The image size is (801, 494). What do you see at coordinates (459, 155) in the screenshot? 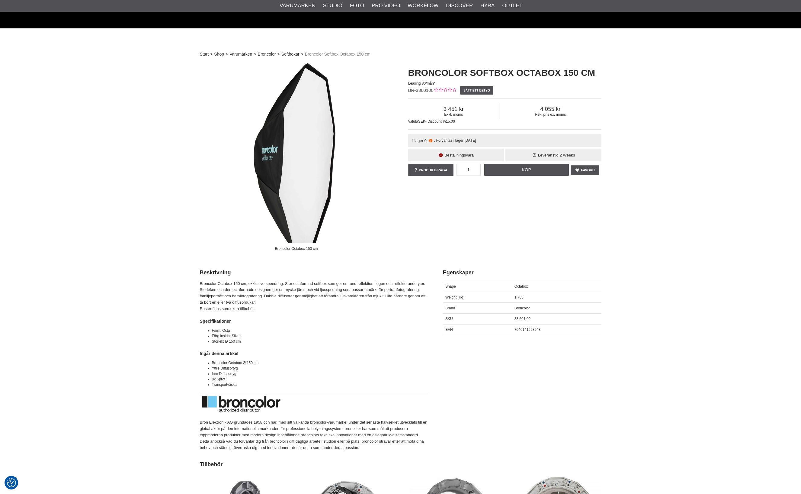
I see `span: Beställningsvara` at bounding box center [459, 155].